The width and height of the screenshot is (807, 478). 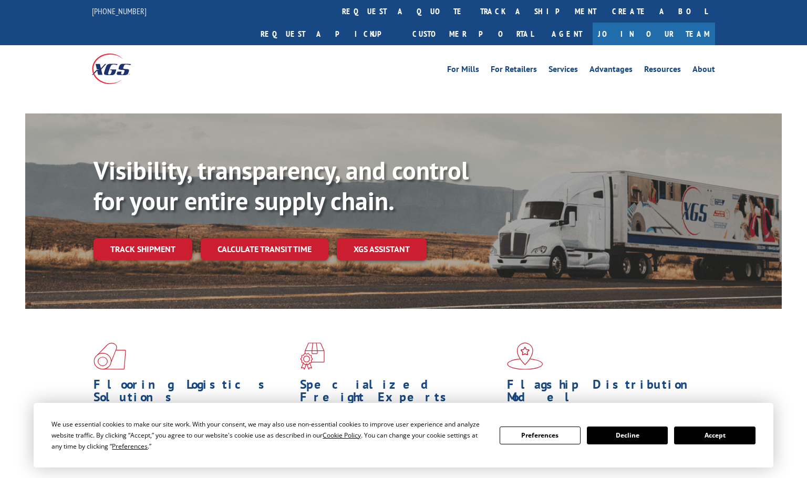 What do you see at coordinates (663, 71) in the screenshot?
I see `a: Resources` at bounding box center [663, 71].